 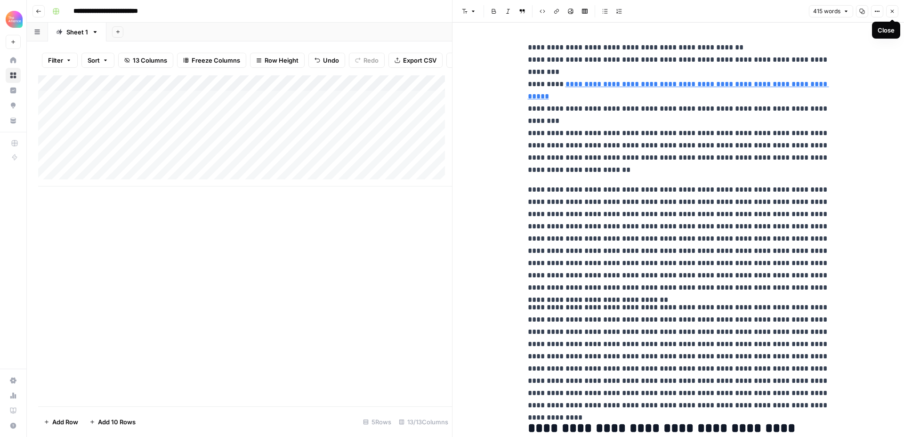 I want to click on span: Sort, so click(x=94, y=60).